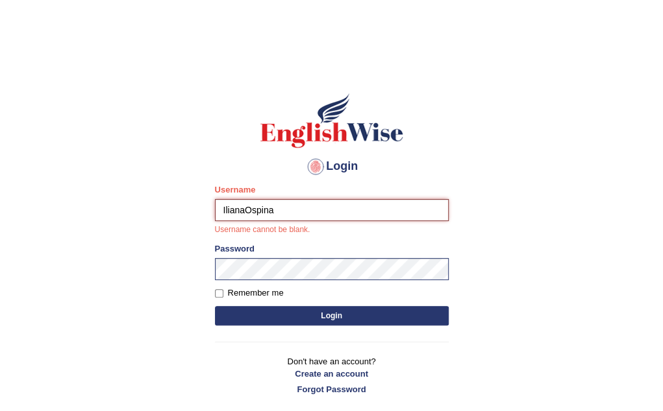 The height and width of the screenshot is (411, 663). What do you see at coordinates (332, 167) in the screenshot?
I see `h4: Login` at bounding box center [332, 167].